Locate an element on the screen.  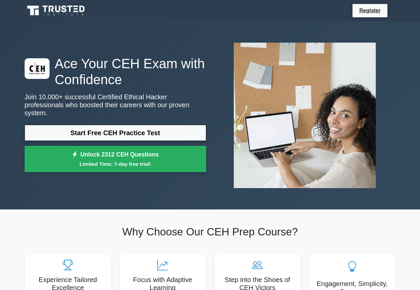
h2: Why Choose Our CEH Prep Course? is located at coordinates (210, 232).